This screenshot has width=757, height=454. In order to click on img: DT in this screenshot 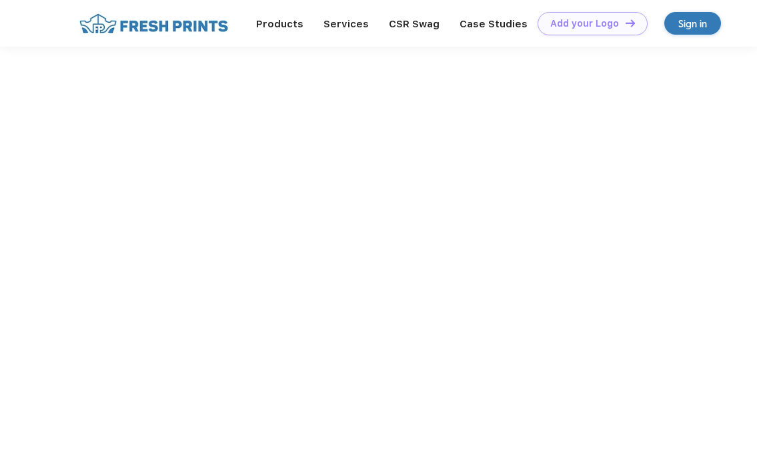, I will do `click(630, 23)`.